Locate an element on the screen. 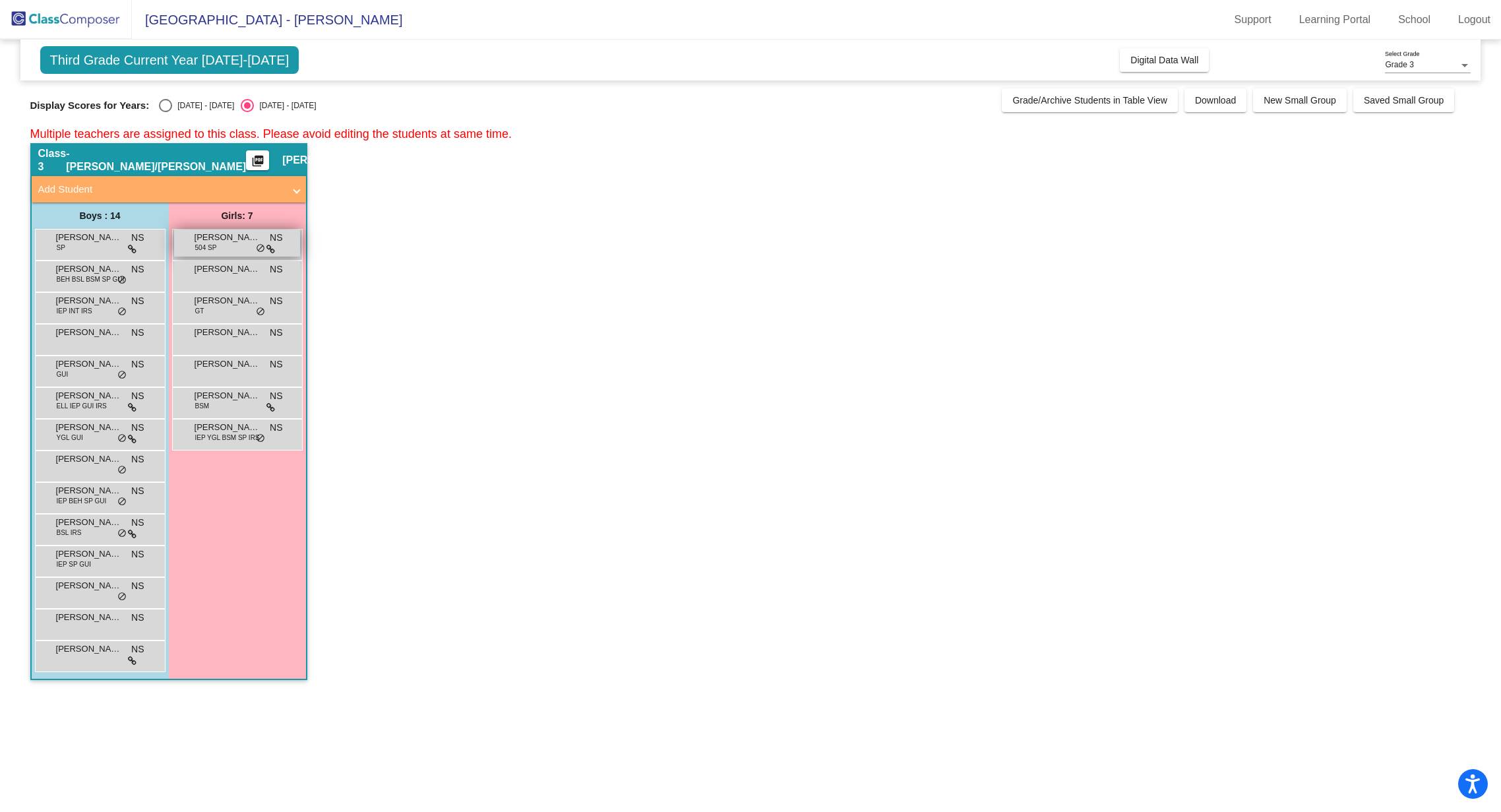 This screenshot has width=1501, height=812. a: Logout is located at coordinates (1474, 20).